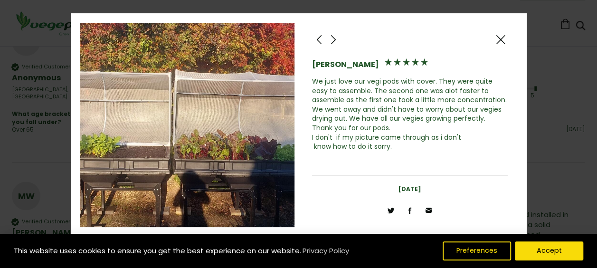  I want to click on div: We just love our vegi pods with cover. They were quite easy to assemble. The second one was alot ..., so click(410, 114).